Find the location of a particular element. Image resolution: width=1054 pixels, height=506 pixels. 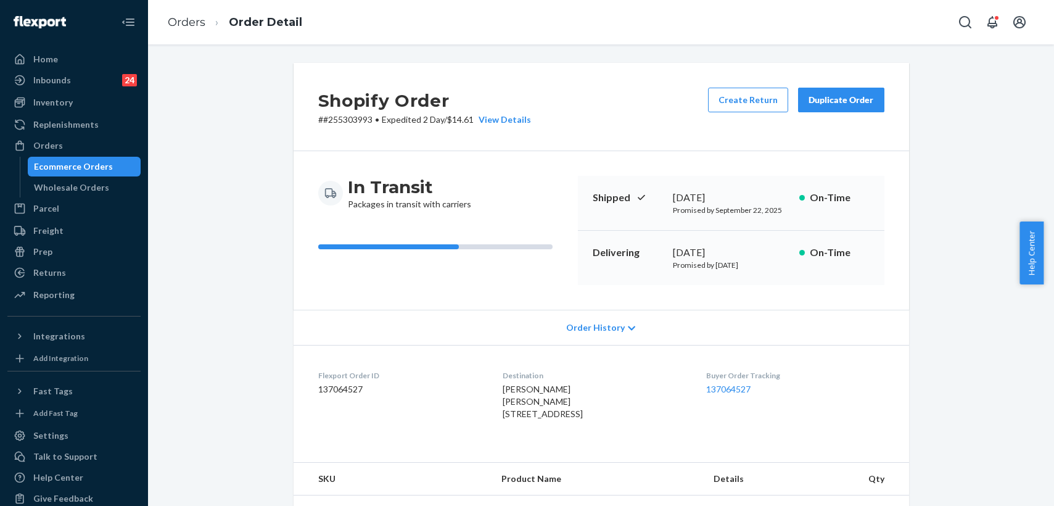

a: Ecommerce Orders is located at coordinates (84, 166).